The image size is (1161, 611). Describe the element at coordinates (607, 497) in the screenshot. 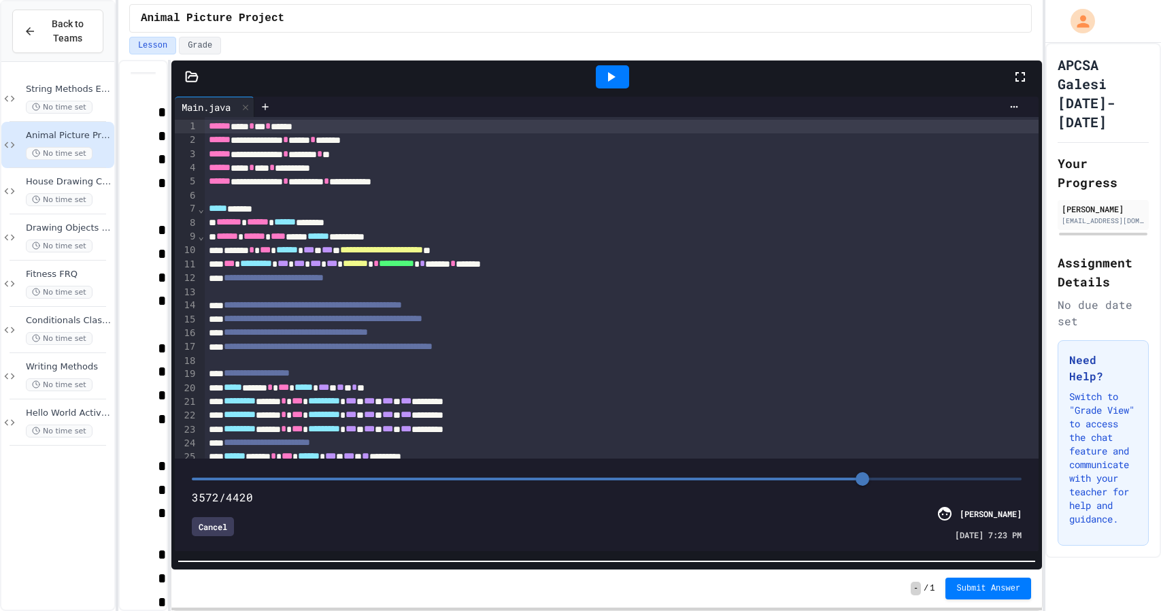

I see `div: 3572/4420` at that location.